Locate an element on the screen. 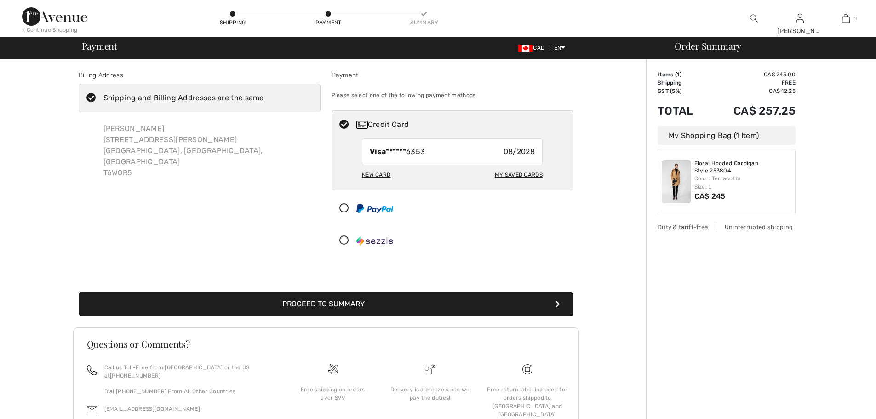 This screenshot has width=876, height=419. img: Sezzle is located at coordinates (375, 241).